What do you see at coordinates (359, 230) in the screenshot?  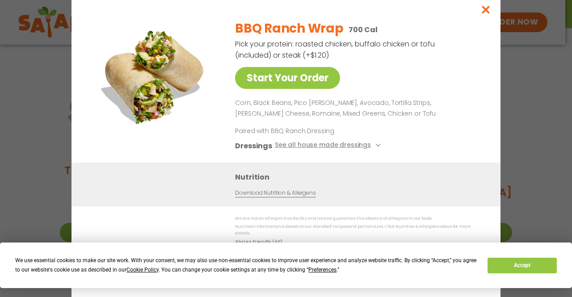 I see `p: Nutrition information is based on our standard recipes and portion sizes. Click Nutrition & Aller...` at bounding box center [359, 230].